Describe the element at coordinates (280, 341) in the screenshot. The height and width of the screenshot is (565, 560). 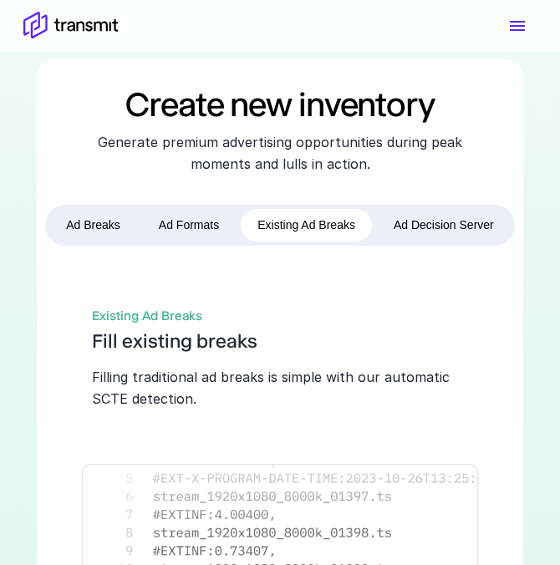
I see `h3: Fill existing breaks` at that location.